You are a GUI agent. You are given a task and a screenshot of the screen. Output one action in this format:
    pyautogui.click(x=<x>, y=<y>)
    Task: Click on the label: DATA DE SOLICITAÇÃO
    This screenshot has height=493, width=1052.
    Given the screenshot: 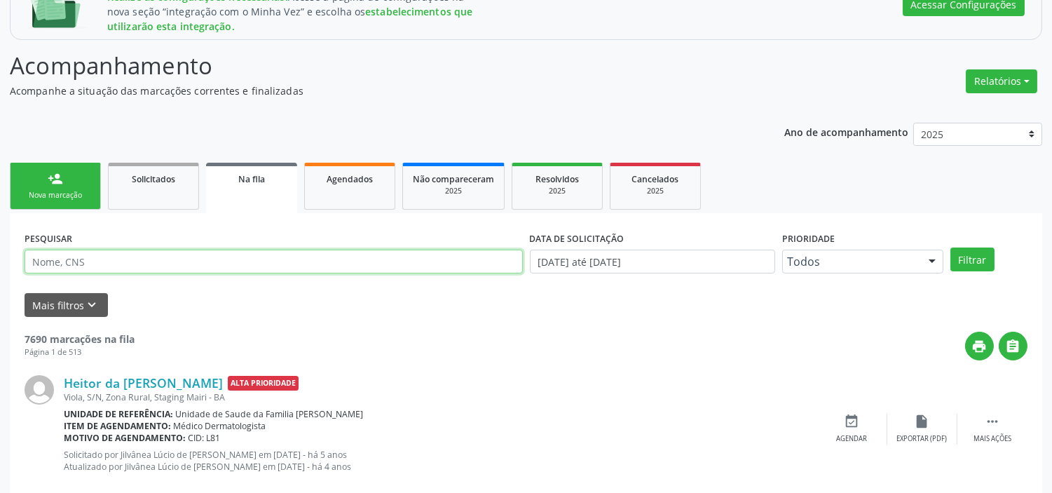 What is the action you would take?
    pyautogui.click(x=577, y=238)
    